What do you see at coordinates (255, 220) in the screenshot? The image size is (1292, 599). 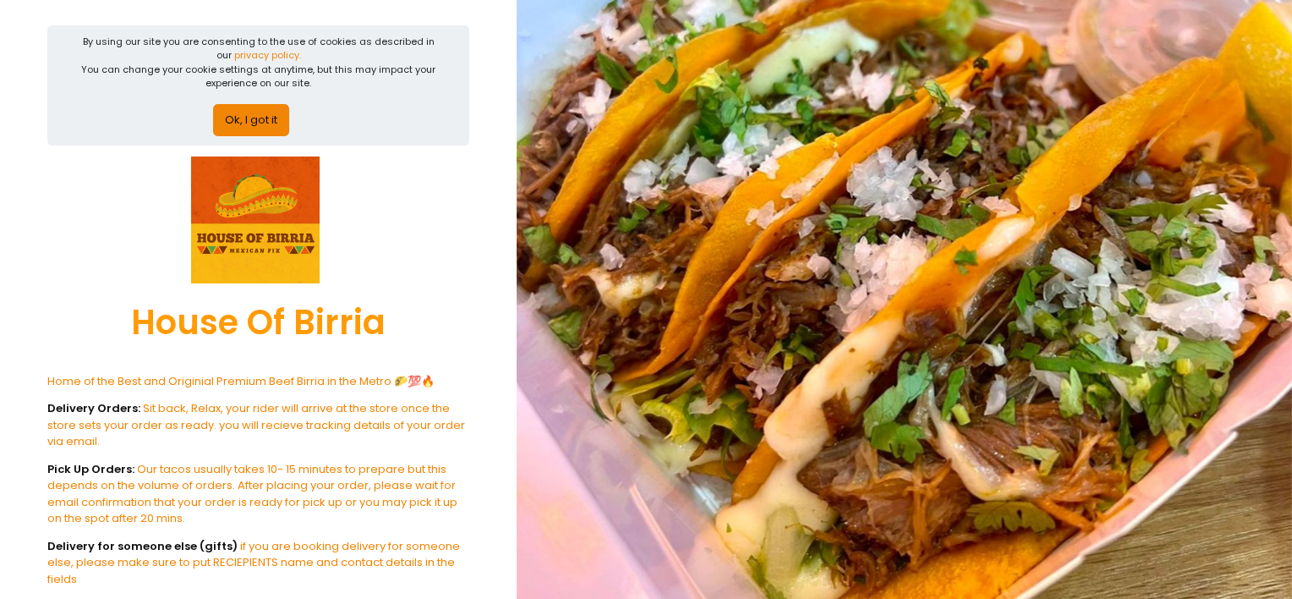 I see `img: House Of Birria` at bounding box center [255, 220].